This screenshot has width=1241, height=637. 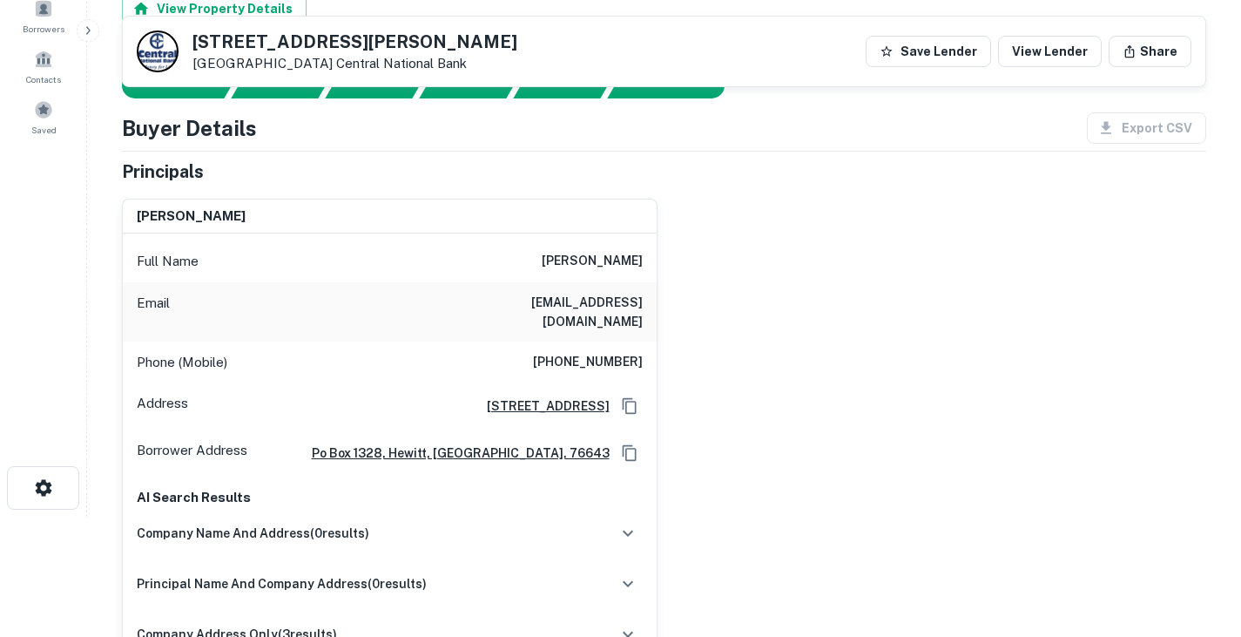 What do you see at coordinates (389, 497) in the screenshot?
I see `p: AI Search Results` at bounding box center [389, 497].